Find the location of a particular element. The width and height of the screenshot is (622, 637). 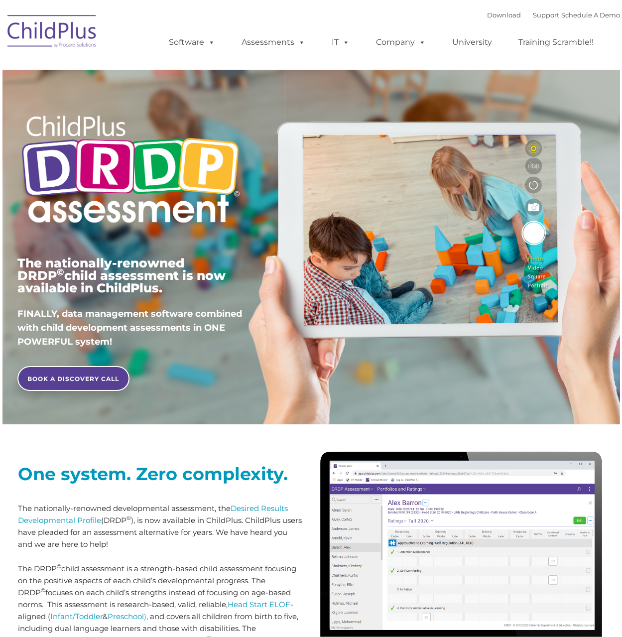

a: University is located at coordinates (472, 42).